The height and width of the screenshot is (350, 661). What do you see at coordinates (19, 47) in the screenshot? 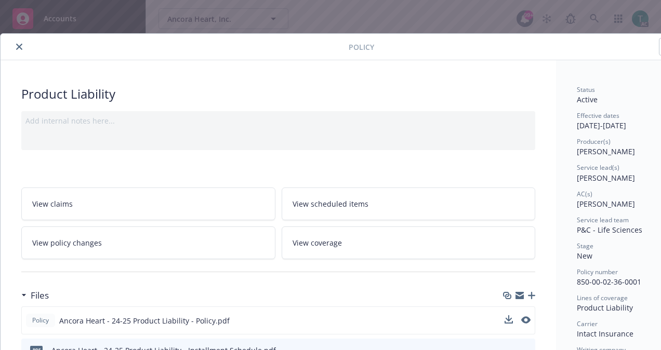
I see `button: close` at bounding box center [19, 47].